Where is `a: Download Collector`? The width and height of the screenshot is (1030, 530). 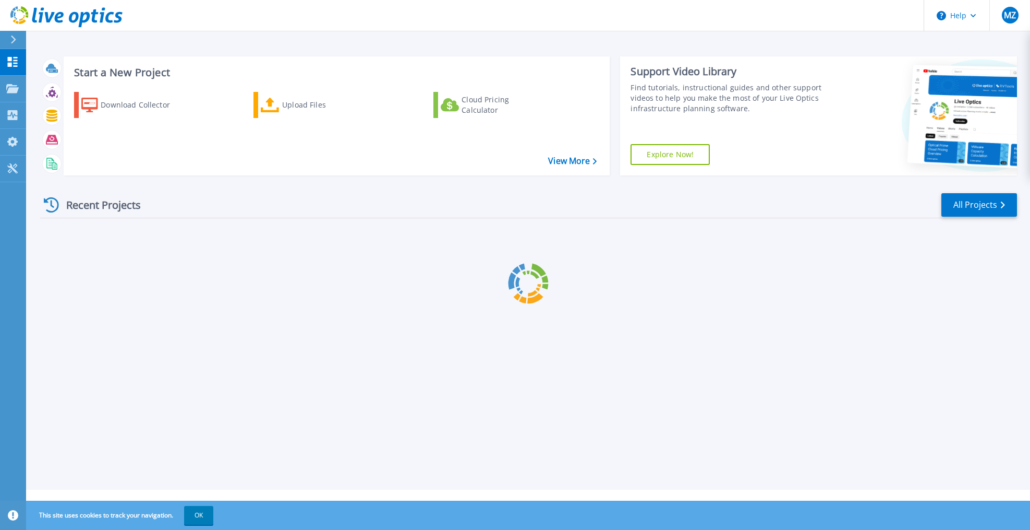
a: Download Collector is located at coordinates (132, 105).